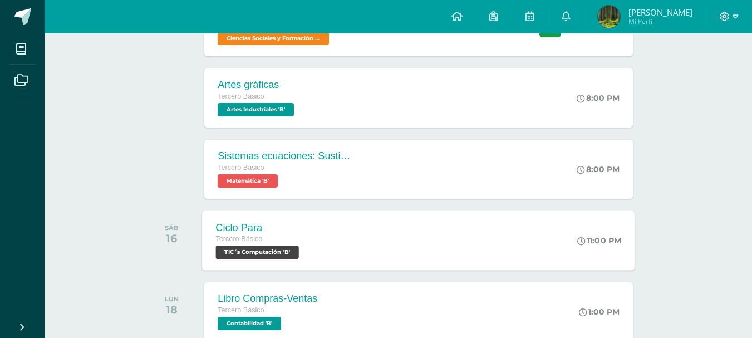 The width and height of the screenshot is (752, 338). Describe the element at coordinates (284, 156) in the screenshot. I see `div: Sistemas ecuaciones: Sustitución e igualación` at that location.